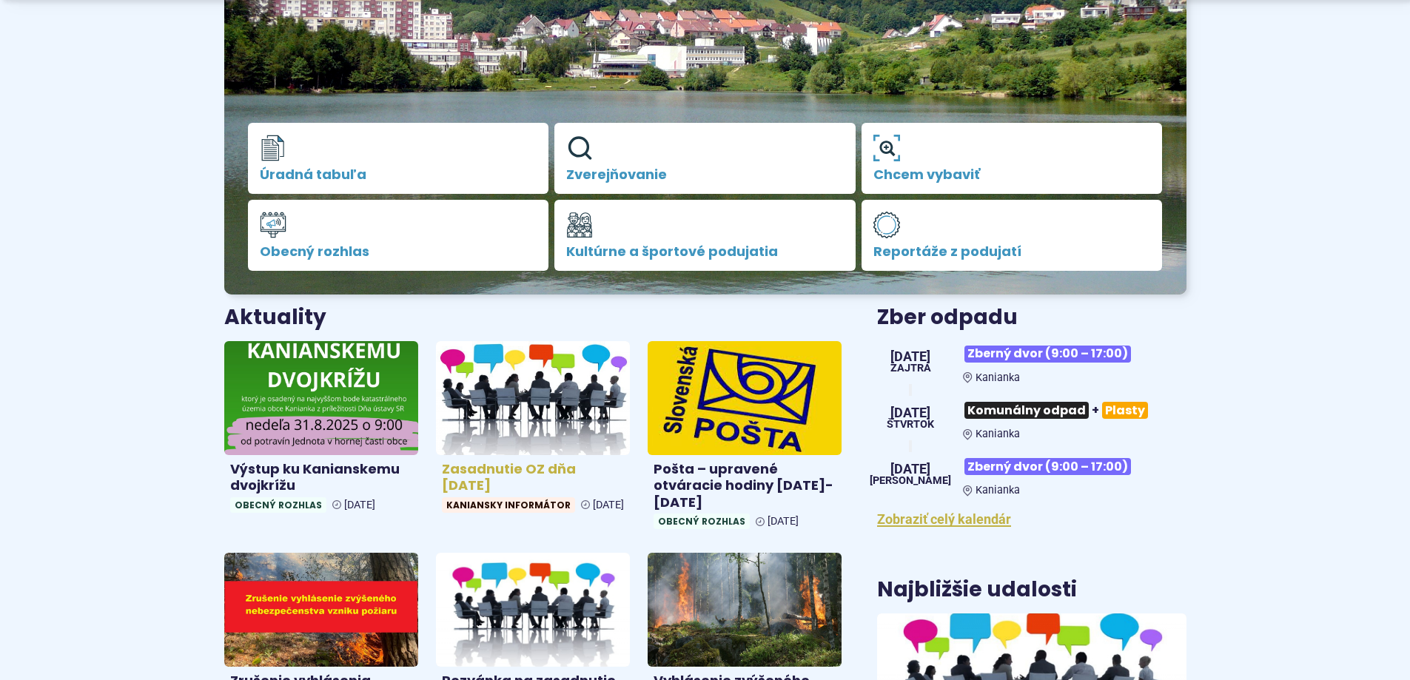  Describe the element at coordinates (321, 477) in the screenshot. I see `h4: Výstup ku Kanianskemu dvojkrížu` at that location.